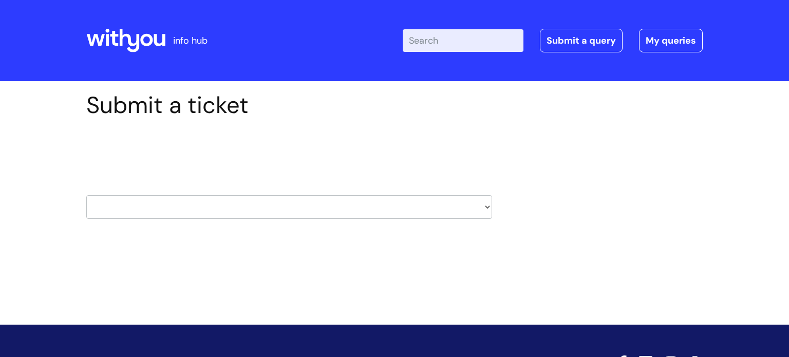 The width and height of the screenshot is (789, 357). Describe the element at coordinates (289, 105) in the screenshot. I see `h1: Submit a ticket` at that location.